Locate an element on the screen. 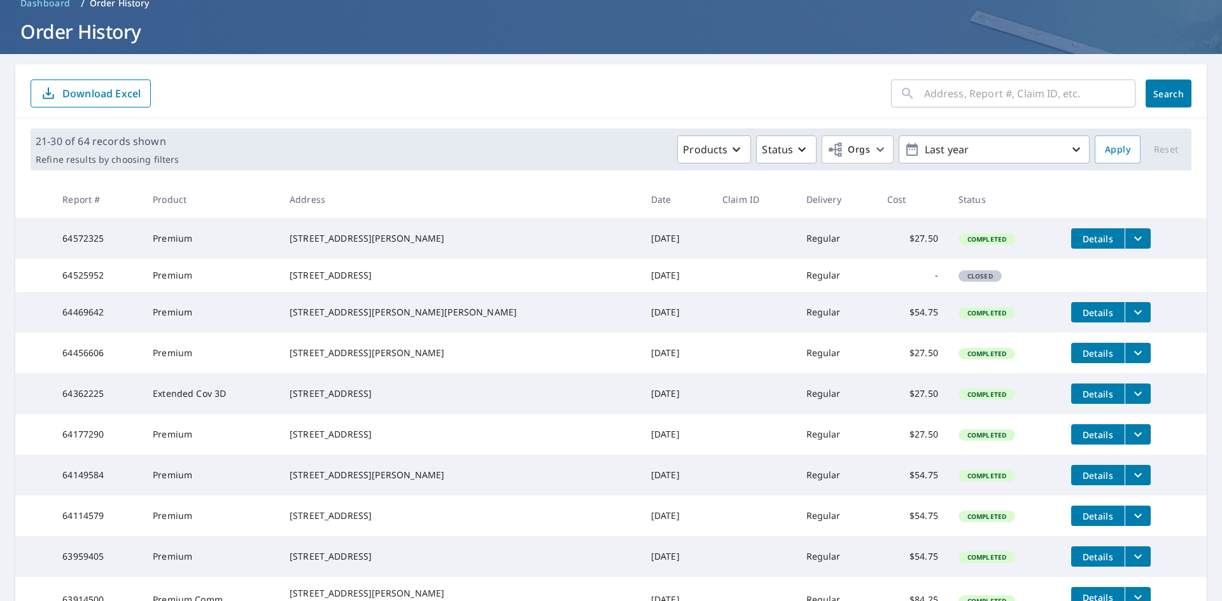 Image resolution: width=1222 pixels, height=601 pixels. td: 64469642 is located at coordinates (97, 312).